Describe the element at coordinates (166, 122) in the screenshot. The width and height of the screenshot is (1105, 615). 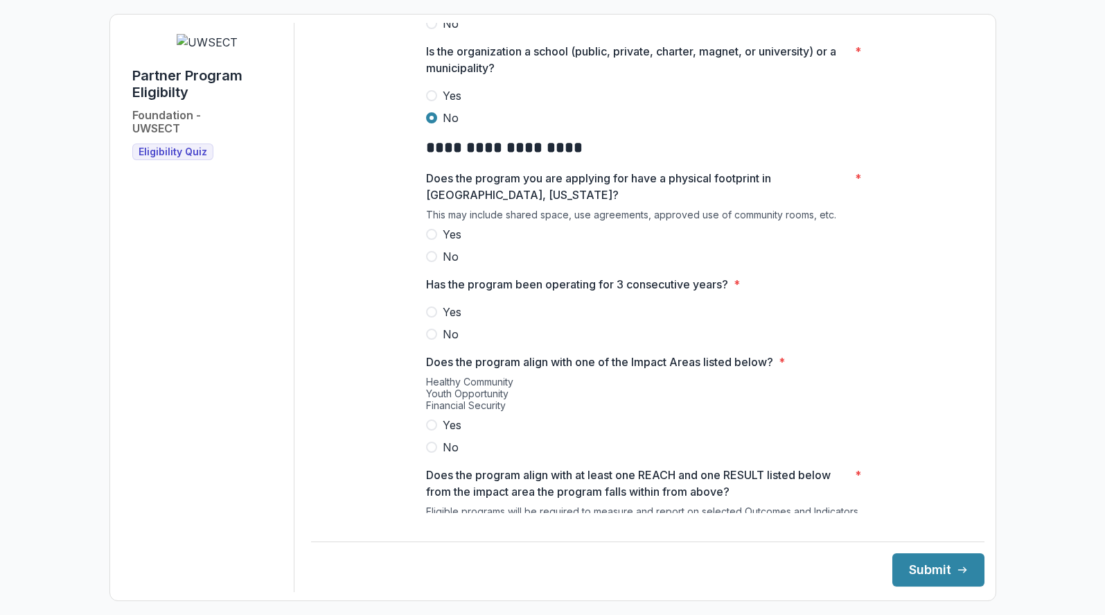
I see `h2: Foundation - UWSECT` at that location.